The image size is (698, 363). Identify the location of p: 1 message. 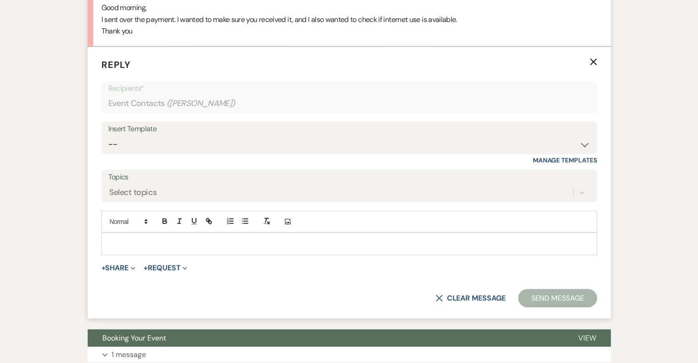
(129, 355).